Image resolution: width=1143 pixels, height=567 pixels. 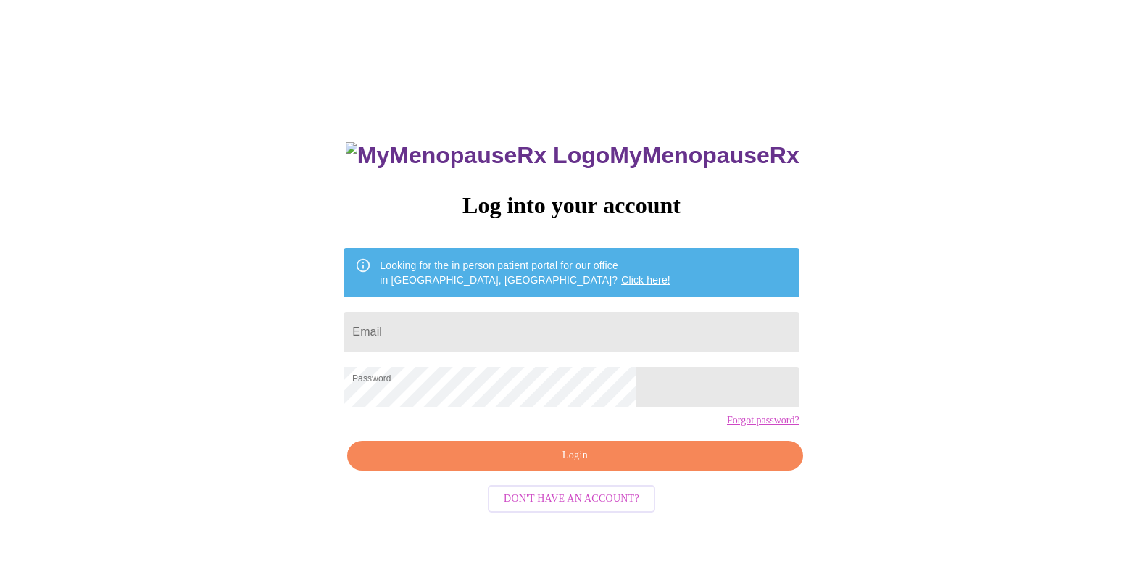 What do you see at coordinates (575, 455) in the screenshot?
I see `button: Login` at bounding box center [575, 455].